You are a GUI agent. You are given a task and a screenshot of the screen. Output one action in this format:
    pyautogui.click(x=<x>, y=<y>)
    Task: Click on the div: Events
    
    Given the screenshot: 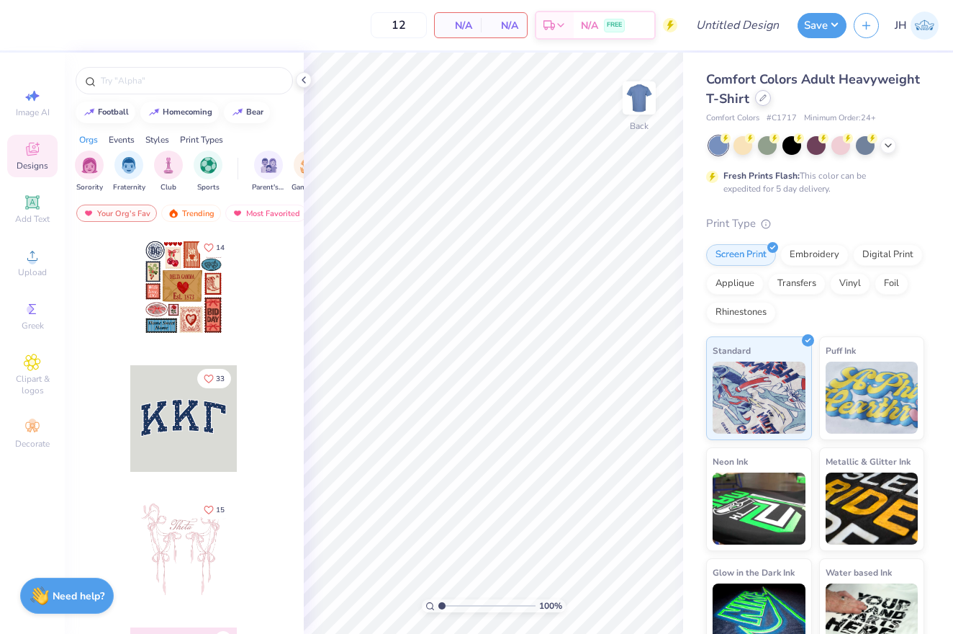 What is the action you would take?
    pyautogui.click(x=122, y=140)
    